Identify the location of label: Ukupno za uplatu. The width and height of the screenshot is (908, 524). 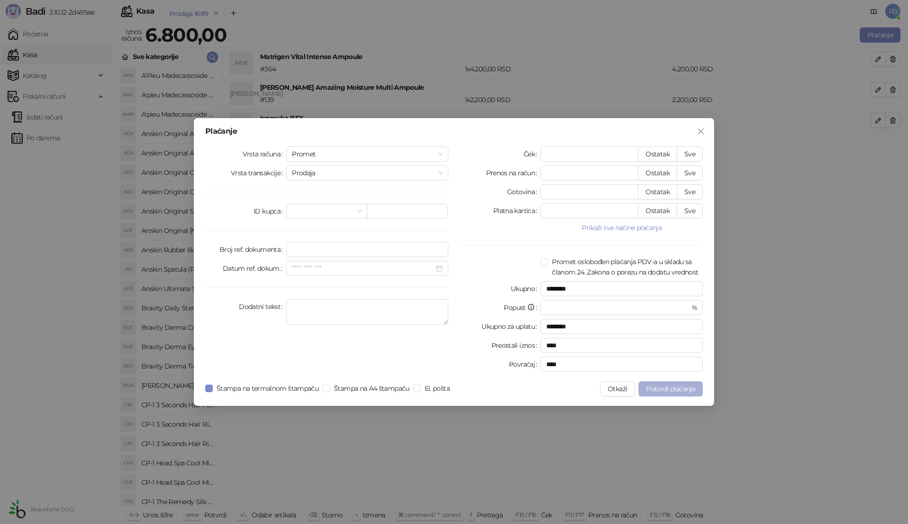
(510, 327).